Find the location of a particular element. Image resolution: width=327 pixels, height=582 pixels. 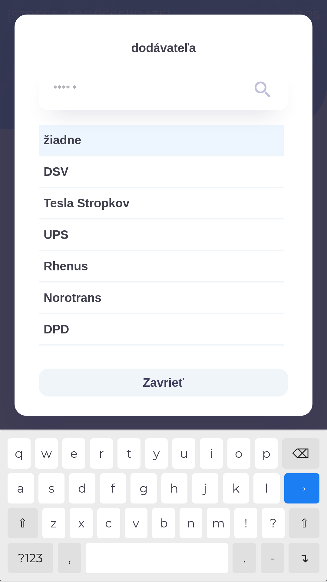

span: Norotrans is located at coordinates (161, 297).